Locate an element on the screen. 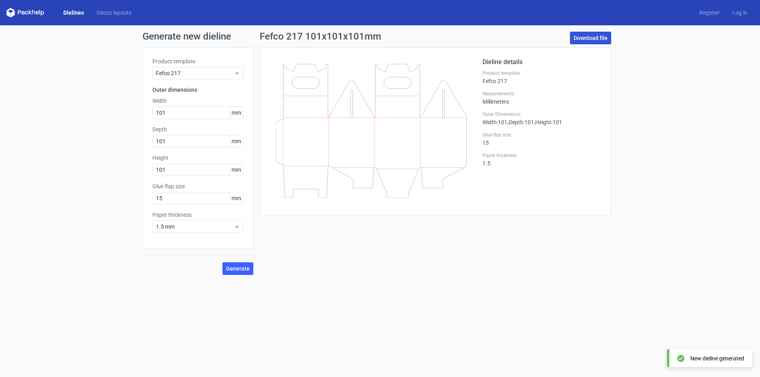  div: Fefco 217 is located at coordinates (542, 77).